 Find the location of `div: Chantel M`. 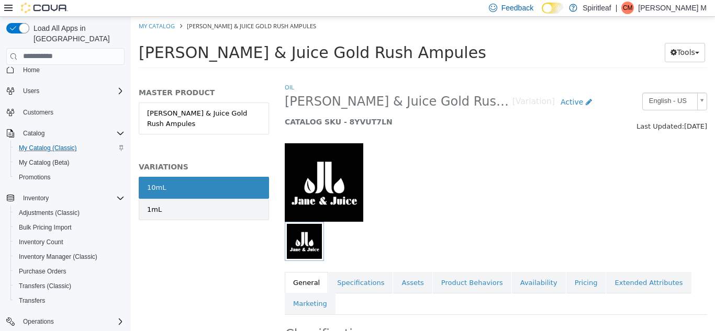

div: Chantel M is located at coordinates (628, 8).